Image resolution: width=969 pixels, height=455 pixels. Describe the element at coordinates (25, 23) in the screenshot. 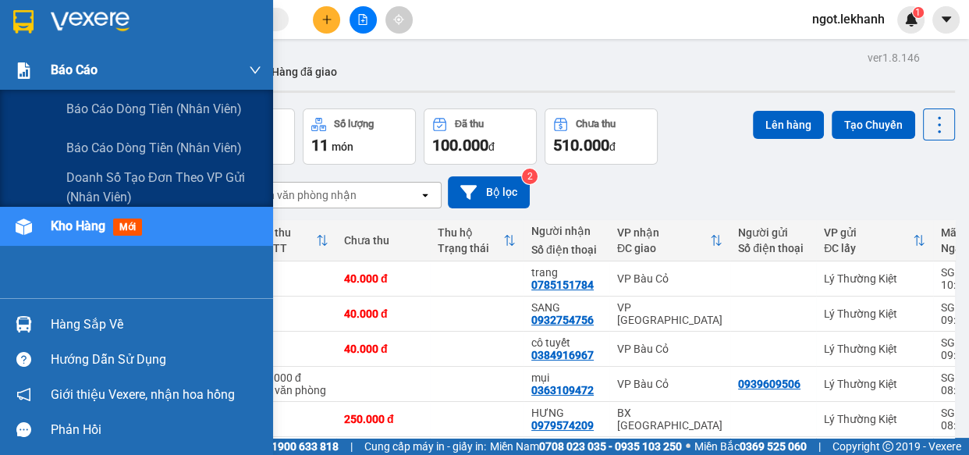

I see `span: Gửi:` at that location.